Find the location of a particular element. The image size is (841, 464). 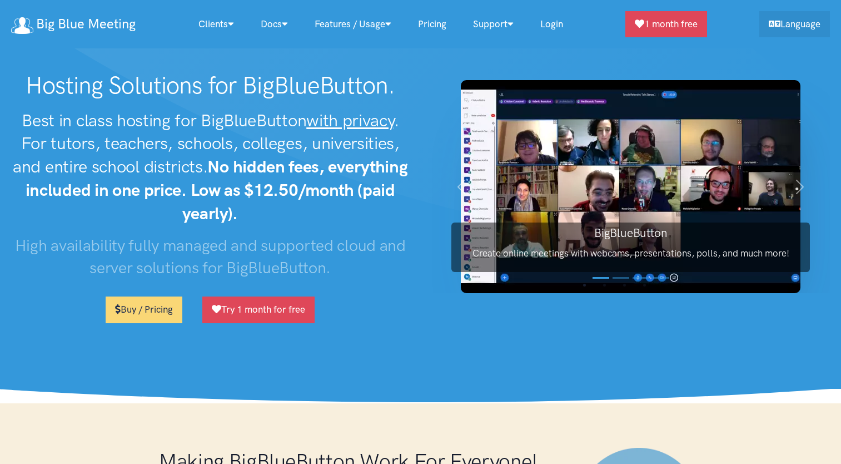

a: Clients is located at coordinates (216, 24).